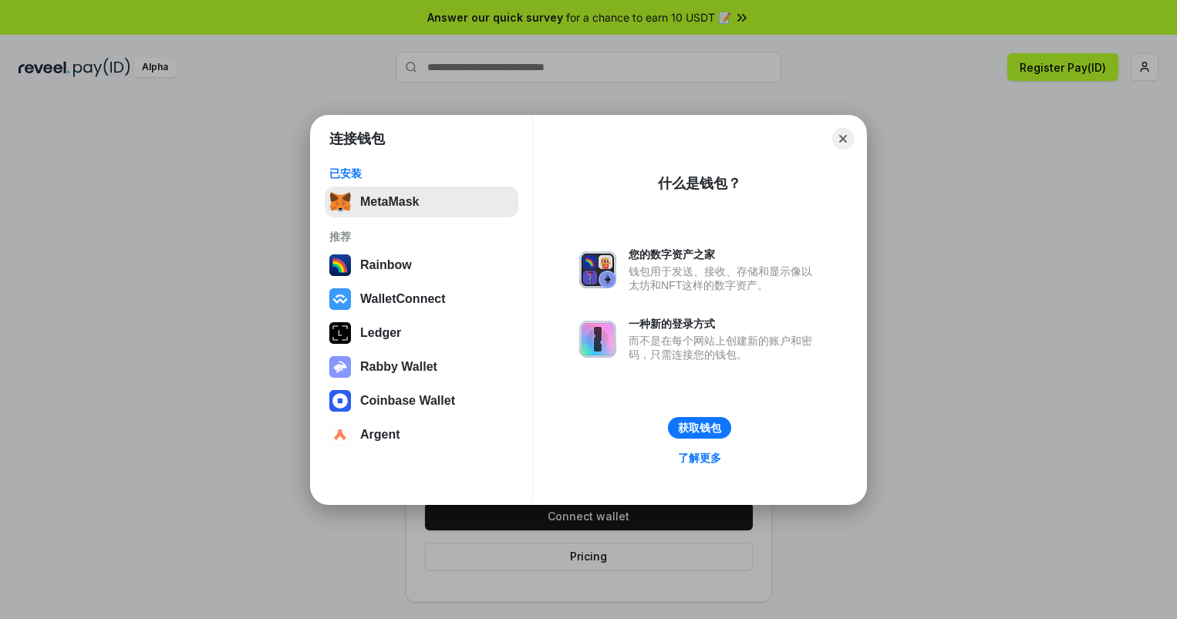 This screenshot has width=1177, height=619. What do you see at coordinates (380, 435) in the screenshot?
I see `div: Argent` at bounding box center [380, 435].